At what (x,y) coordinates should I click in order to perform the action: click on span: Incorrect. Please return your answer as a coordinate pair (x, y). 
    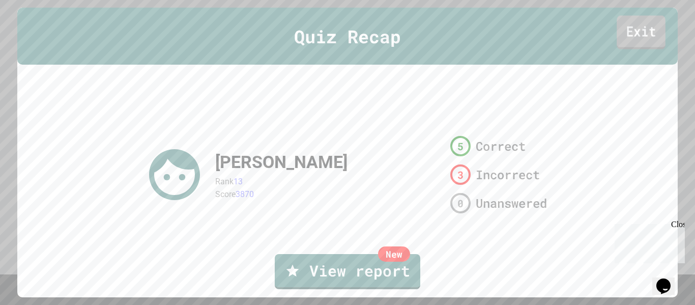
    Looking at the image, I should click on (507, 174).